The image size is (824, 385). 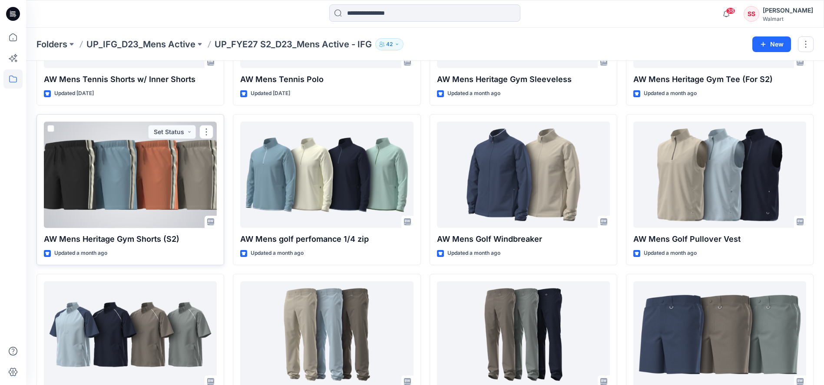 I want to click on div: Walmart, so click(x=788, y=19).